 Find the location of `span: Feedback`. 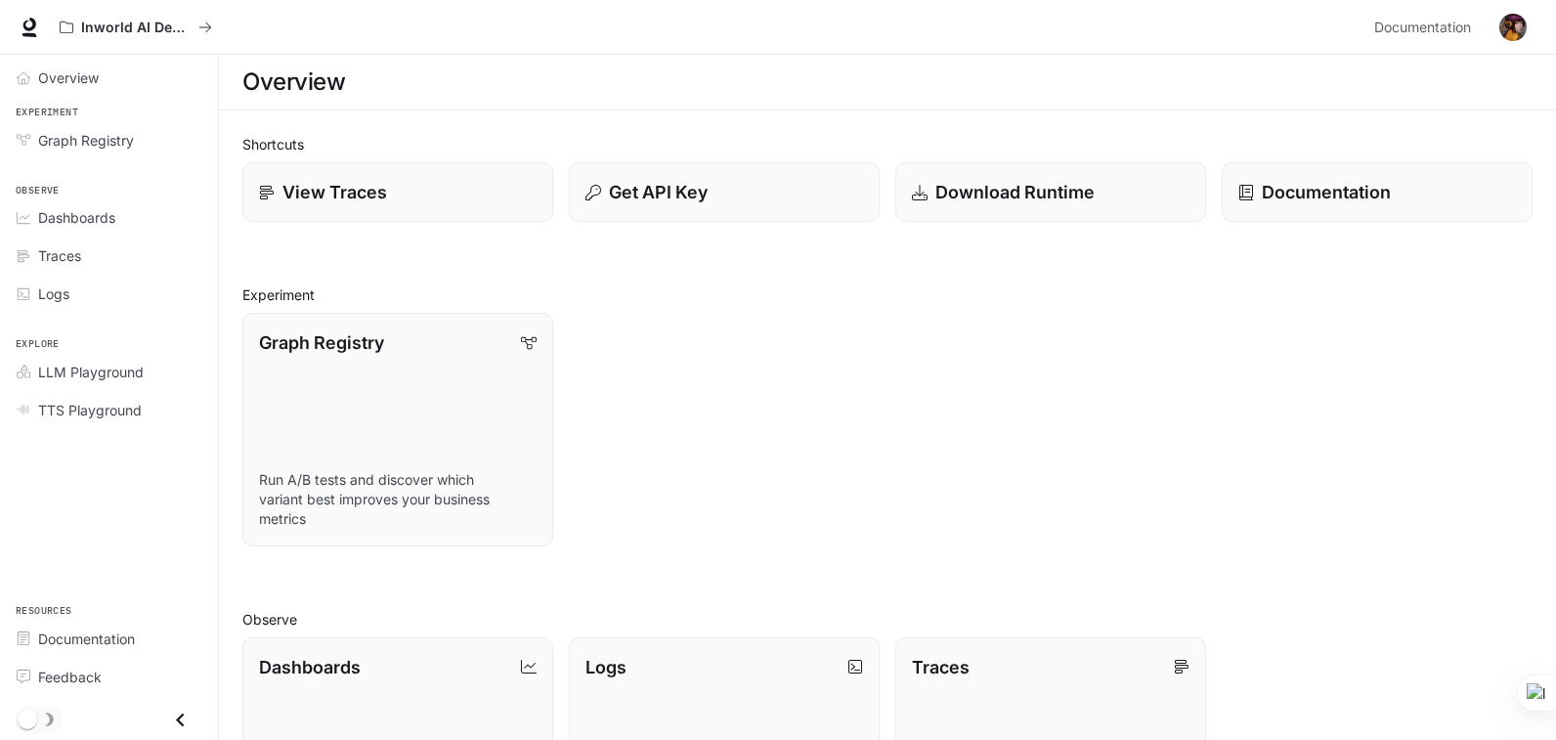

span: Feedback is located at coordinates (69, 676).